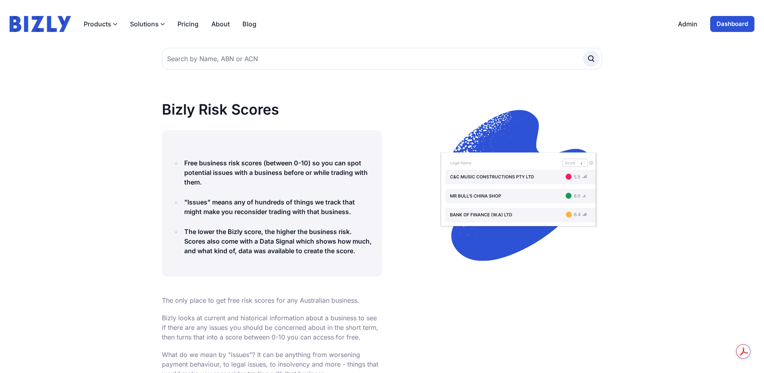  What do you see at coordinates (188, 24) in the screenshot?
I see `a: Pricing` at bounding box center [188, 24].